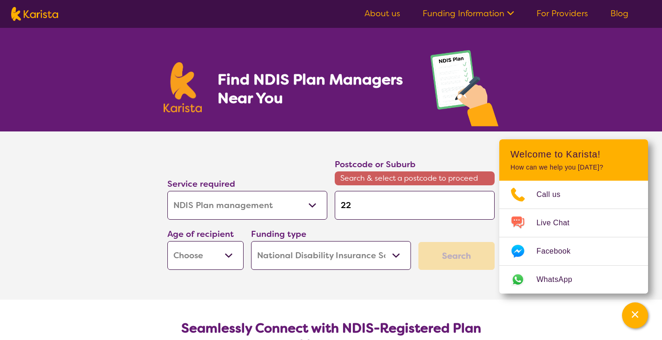  Describe the element at coordinates (619, 13) in the screenshot. I see `a: Blog` at that location.